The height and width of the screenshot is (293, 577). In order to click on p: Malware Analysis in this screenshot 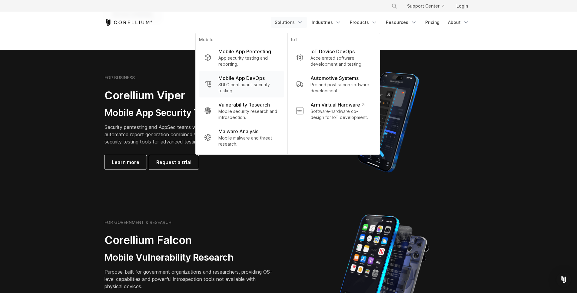, I will do `click(239, 132)`.